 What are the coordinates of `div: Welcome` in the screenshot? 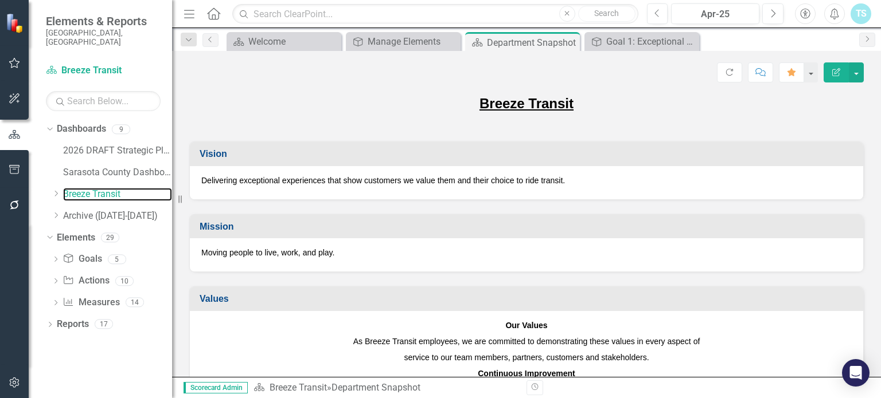 It's located at (293, 41).